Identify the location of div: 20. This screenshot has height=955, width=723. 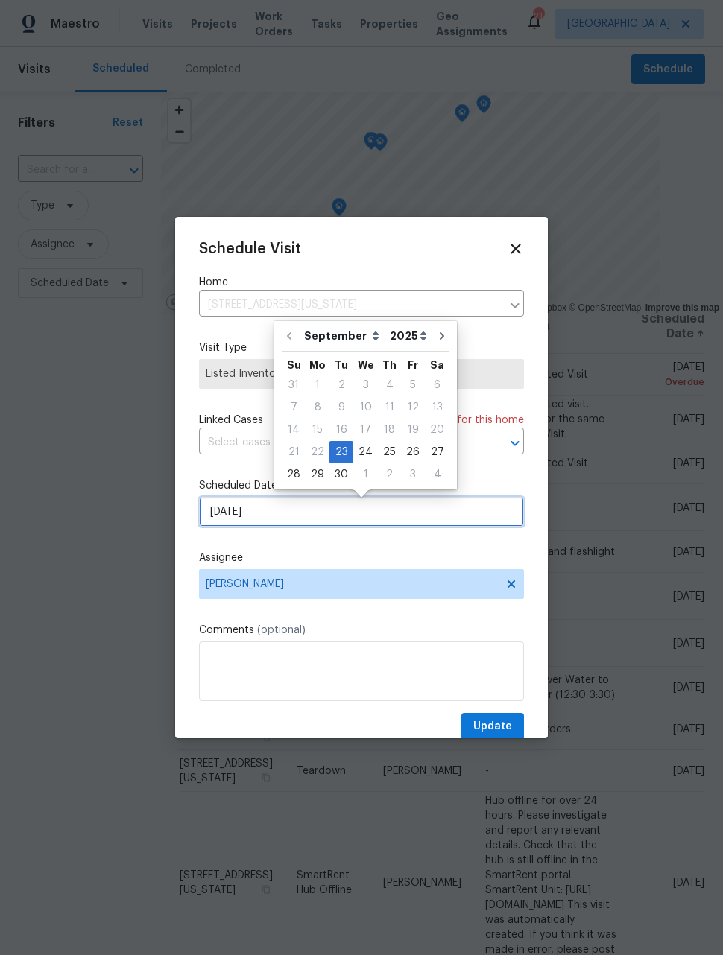
(437, 430).